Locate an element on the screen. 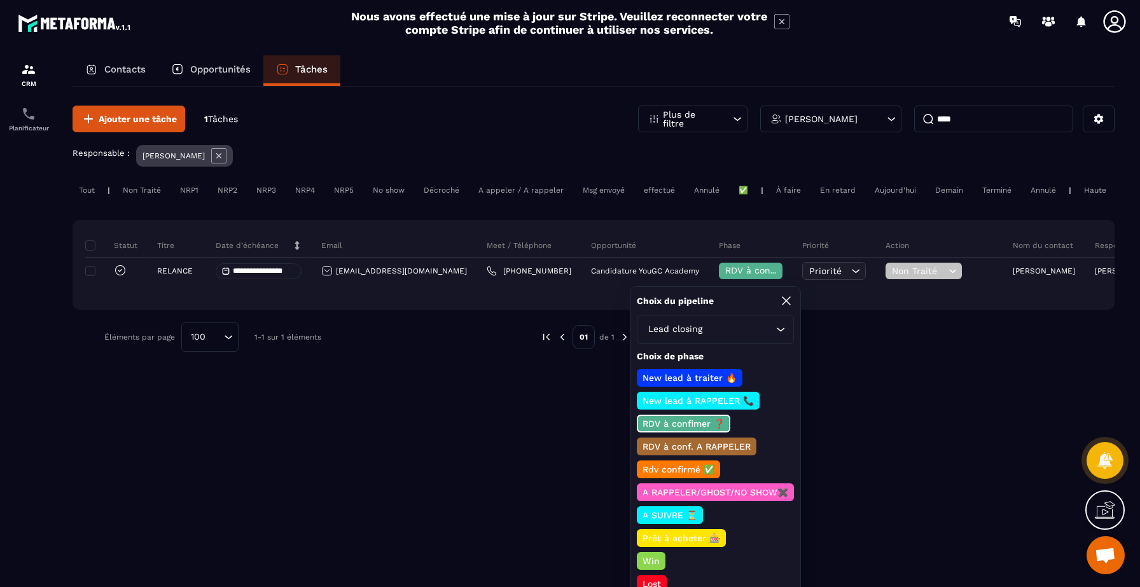  img: scheduler is located at coordinates (29, 114).